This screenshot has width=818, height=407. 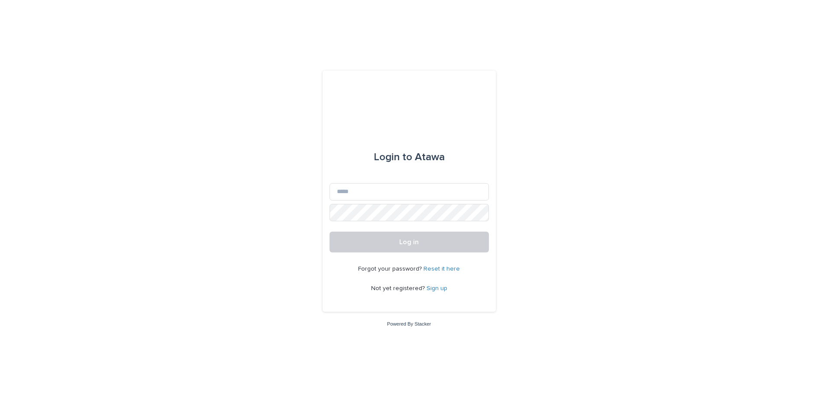 What do you see at coordinates (409, 157) in the screenshot?
I see `div: Atawa` at bounding box center [409, 157].